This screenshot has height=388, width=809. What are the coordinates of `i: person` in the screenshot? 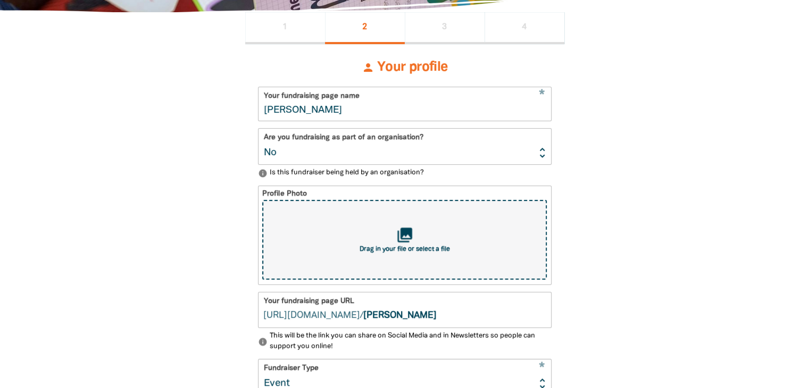 It's located at (368, 68).